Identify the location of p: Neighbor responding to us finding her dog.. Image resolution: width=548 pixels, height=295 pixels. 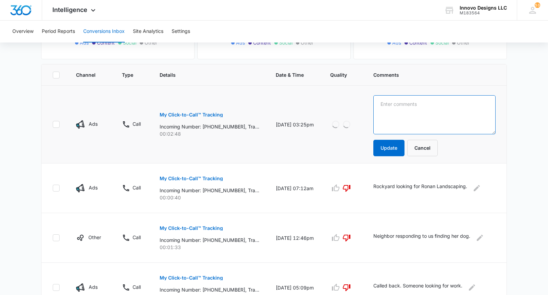
(421, 238).